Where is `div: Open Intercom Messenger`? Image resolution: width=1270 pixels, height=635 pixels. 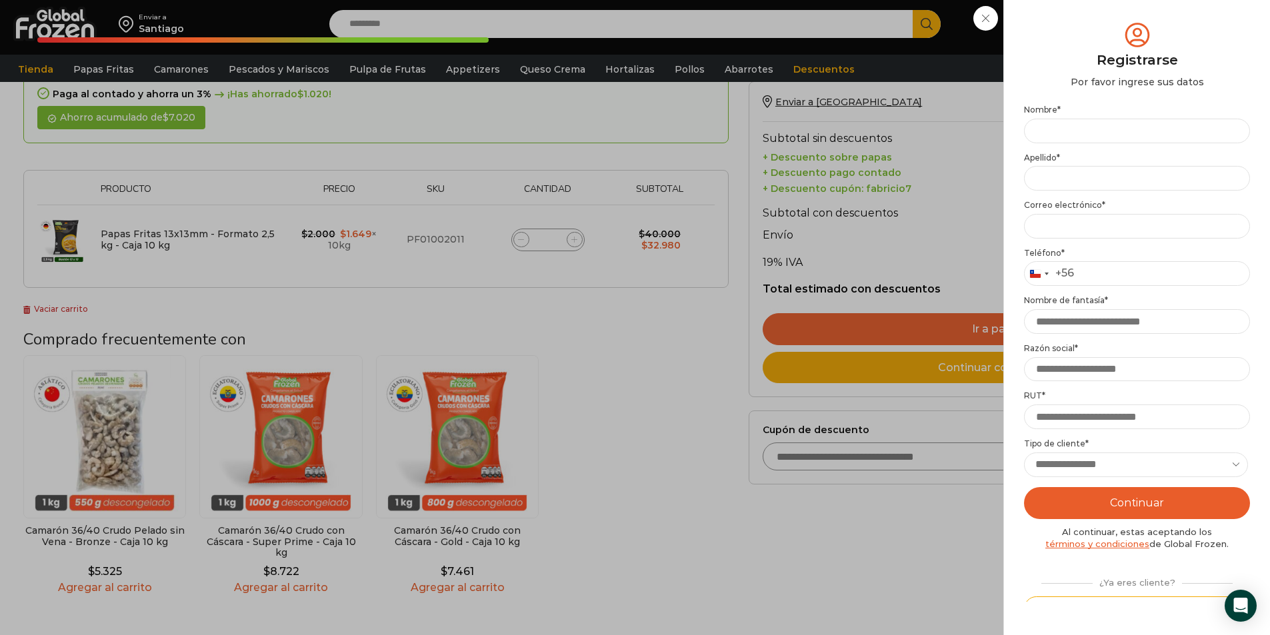 div: Open Intercom Messenger is located at coordinates (1241, 606).